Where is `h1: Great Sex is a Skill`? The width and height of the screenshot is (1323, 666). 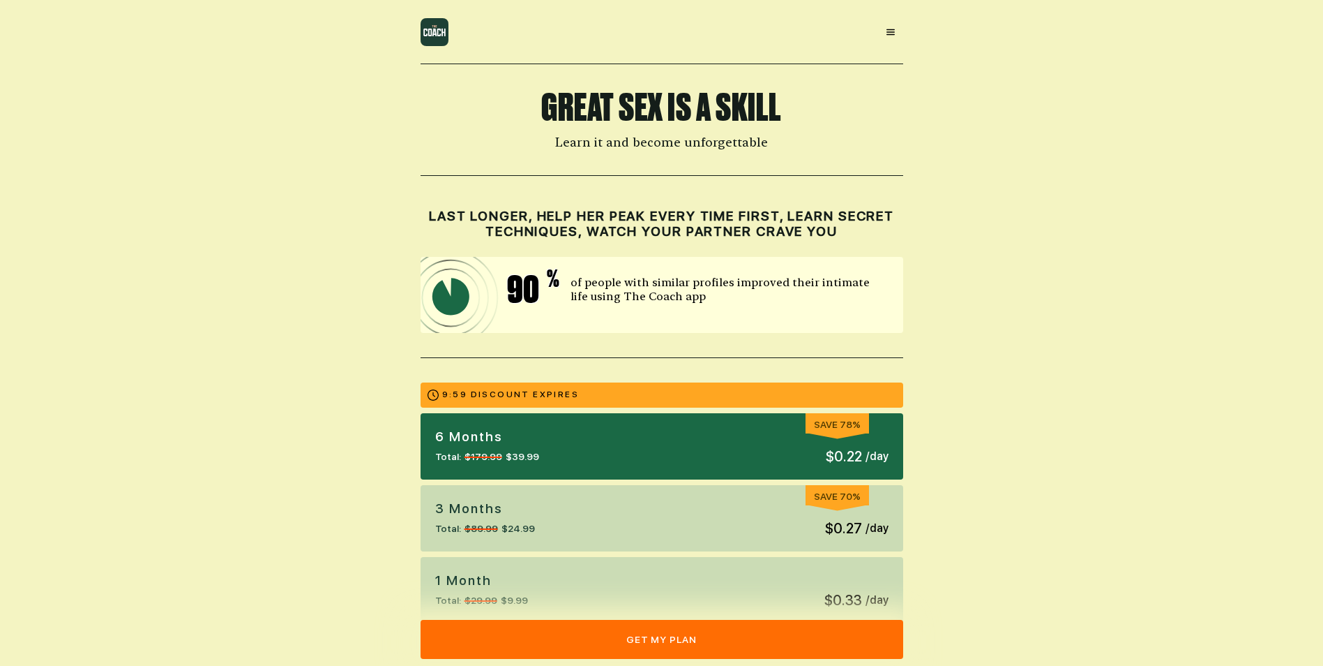 h1: Great Sex is a Skill is located at coordinates (662, 107).